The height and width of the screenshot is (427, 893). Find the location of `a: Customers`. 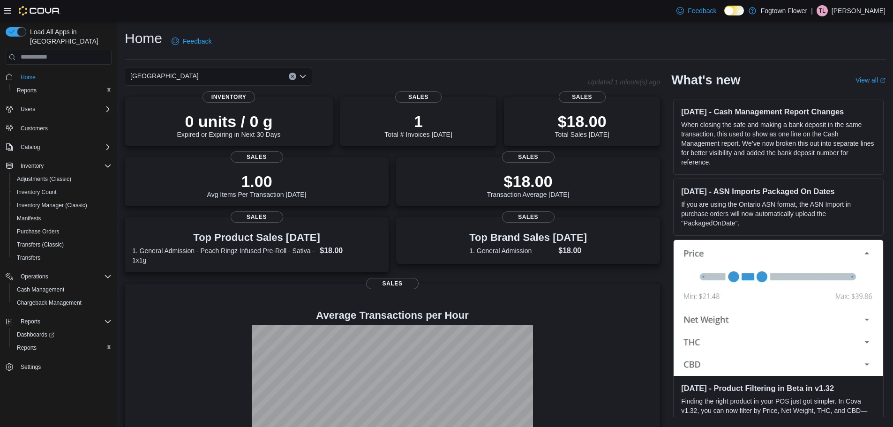

a: Customers is located at coordinates (34, 128).